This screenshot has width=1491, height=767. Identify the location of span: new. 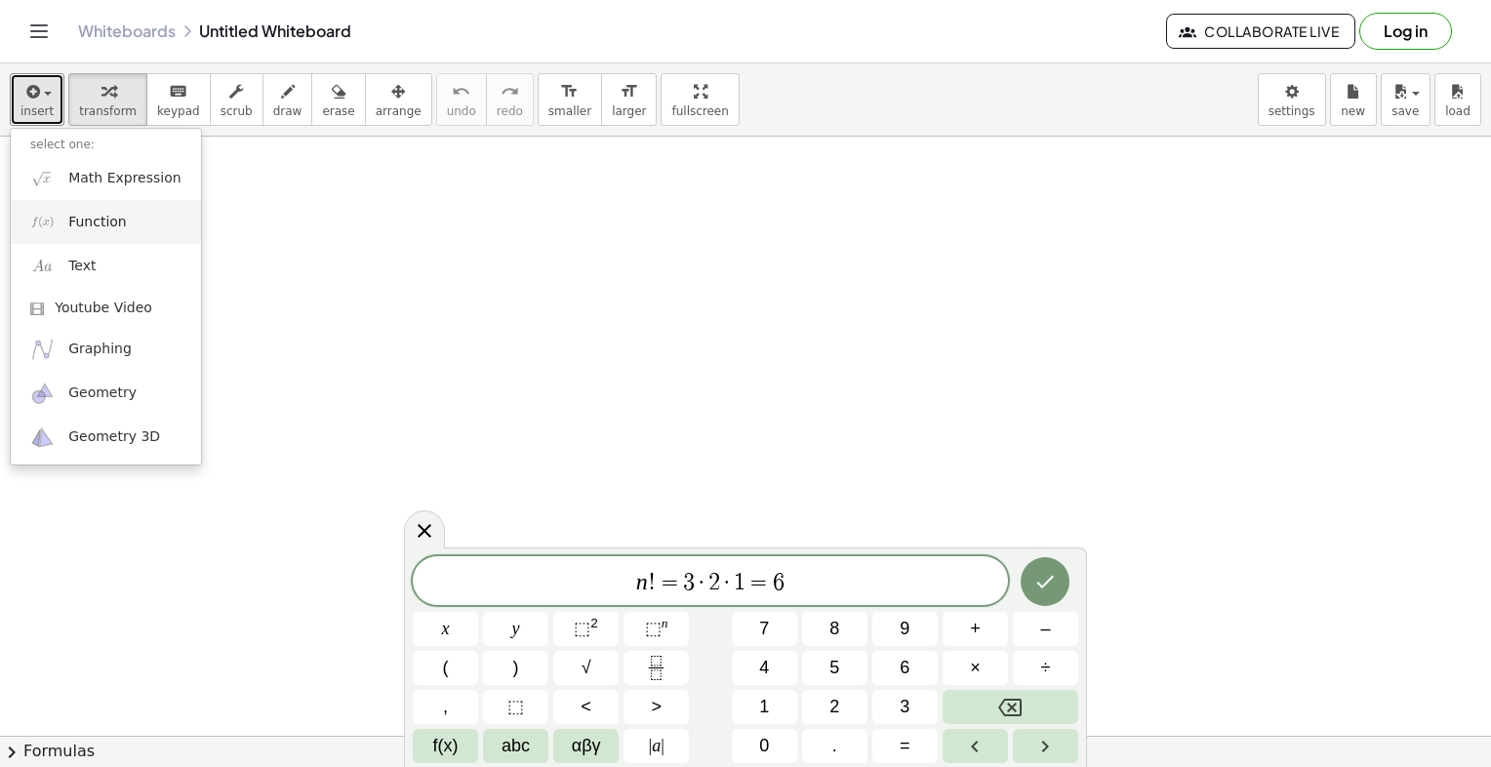
(1352, 111).